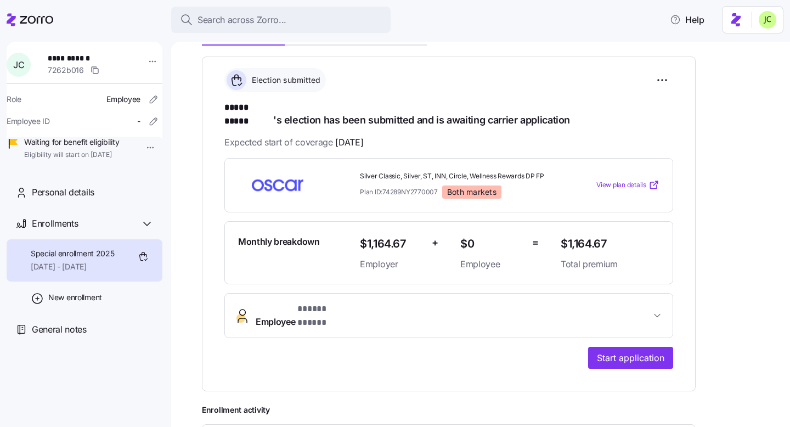 The width and height of the screenshot is (790, 427). I want to click on span: General notes, so click(59, 329).